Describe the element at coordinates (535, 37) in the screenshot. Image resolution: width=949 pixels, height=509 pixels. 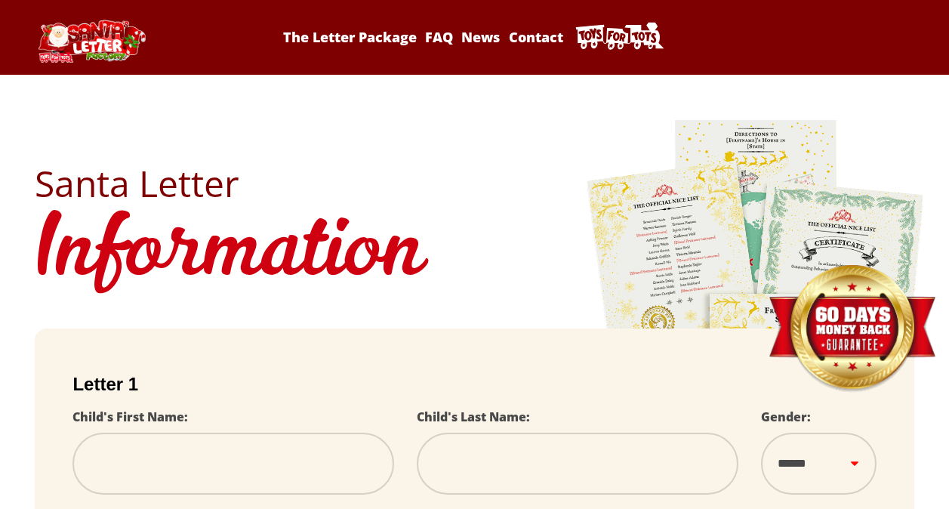
I see `a: Contact` at that location.